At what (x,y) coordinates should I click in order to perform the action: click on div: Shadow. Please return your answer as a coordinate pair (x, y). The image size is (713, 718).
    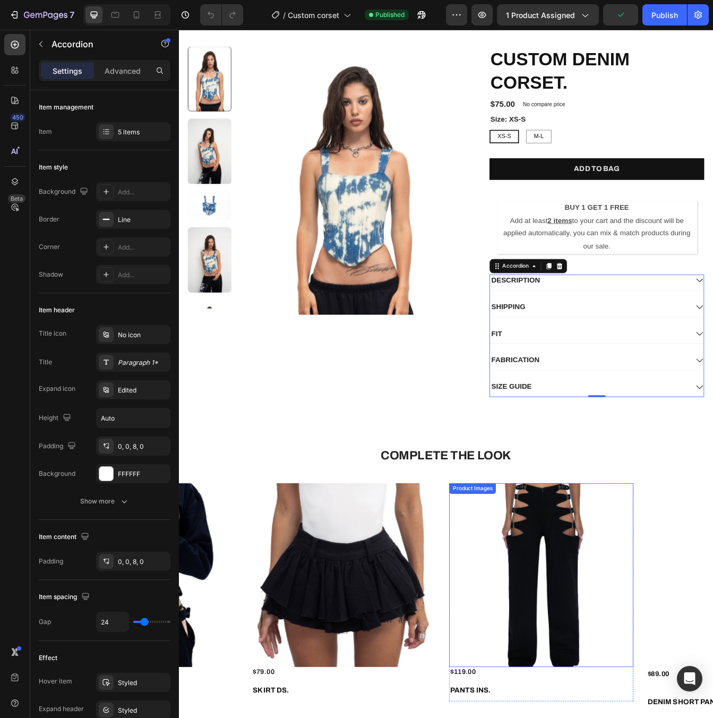
    Looking at the image, I should click on (51, 274).